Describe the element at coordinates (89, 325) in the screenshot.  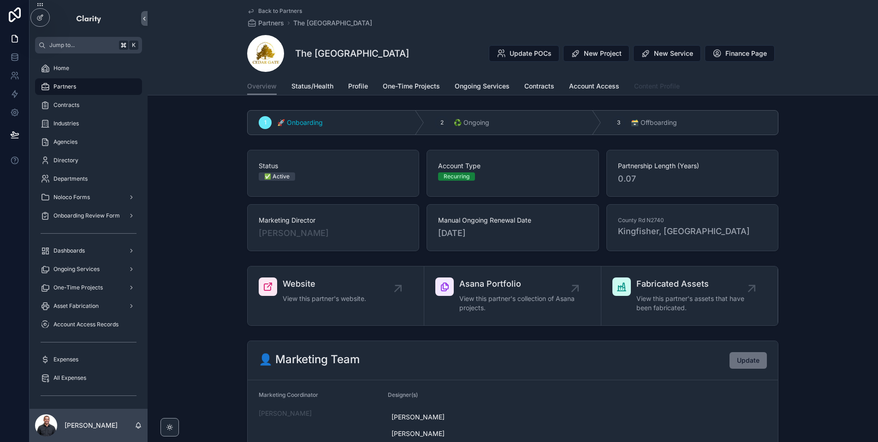
I see `a: Account Access Records` at that location.